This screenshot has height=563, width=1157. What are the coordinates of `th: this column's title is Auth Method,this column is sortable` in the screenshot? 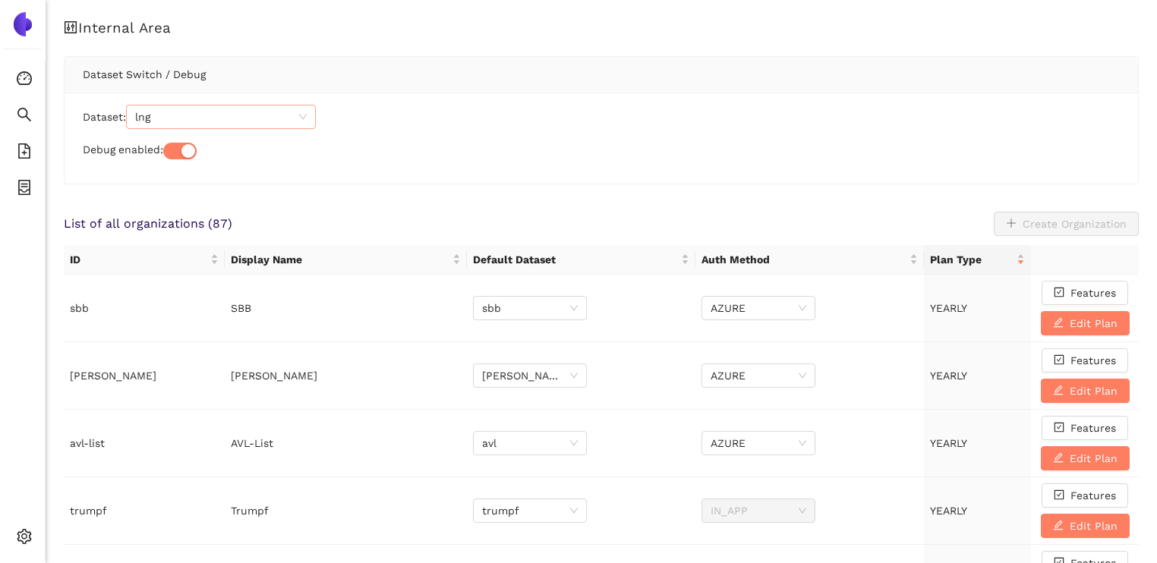 It's located at (809, 260).